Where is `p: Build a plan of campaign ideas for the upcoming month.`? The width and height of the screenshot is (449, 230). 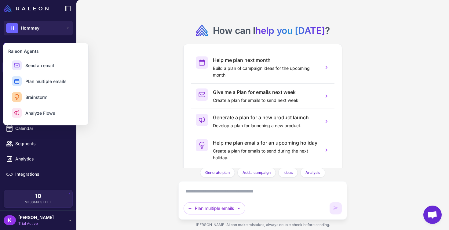 p: Build a plan of campaign ideas for the upcoming month. is located at coordinates (265, 72).